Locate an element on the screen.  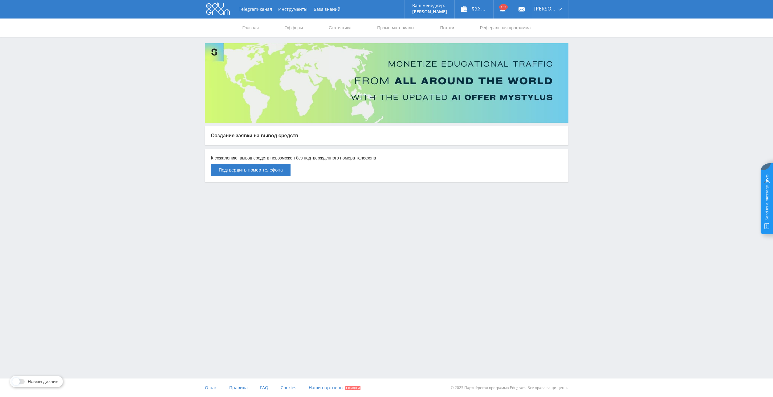
span: О нас is located at coordinates (211, 387).